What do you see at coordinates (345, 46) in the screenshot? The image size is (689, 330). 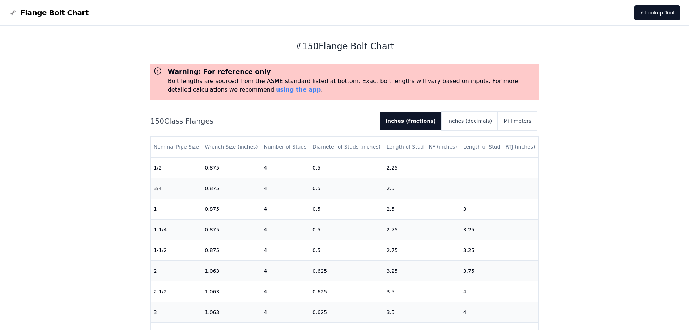 I see `h1: # 150 Flange Bolt Chart` at bounding box center [345, 46].